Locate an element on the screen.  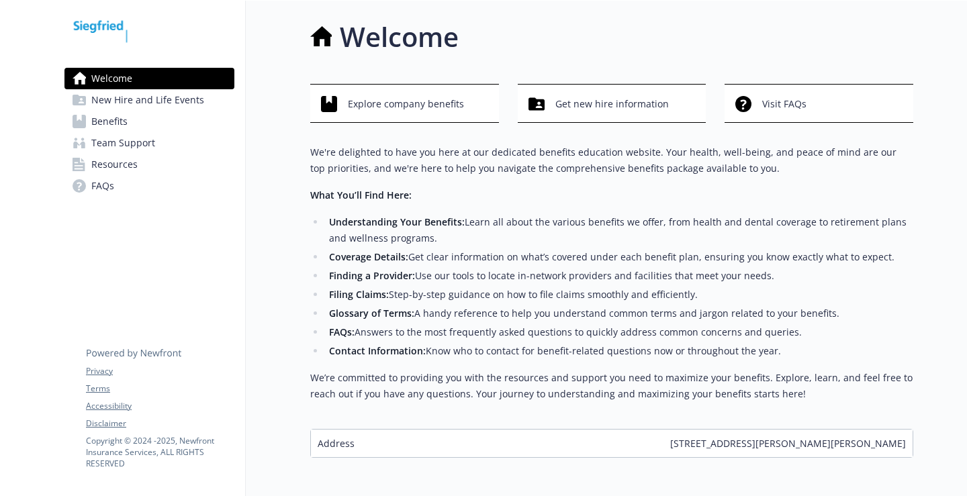
li: Know who to contact for benefit-related questions now or throughout the year. is located at coordinates (619, 351).